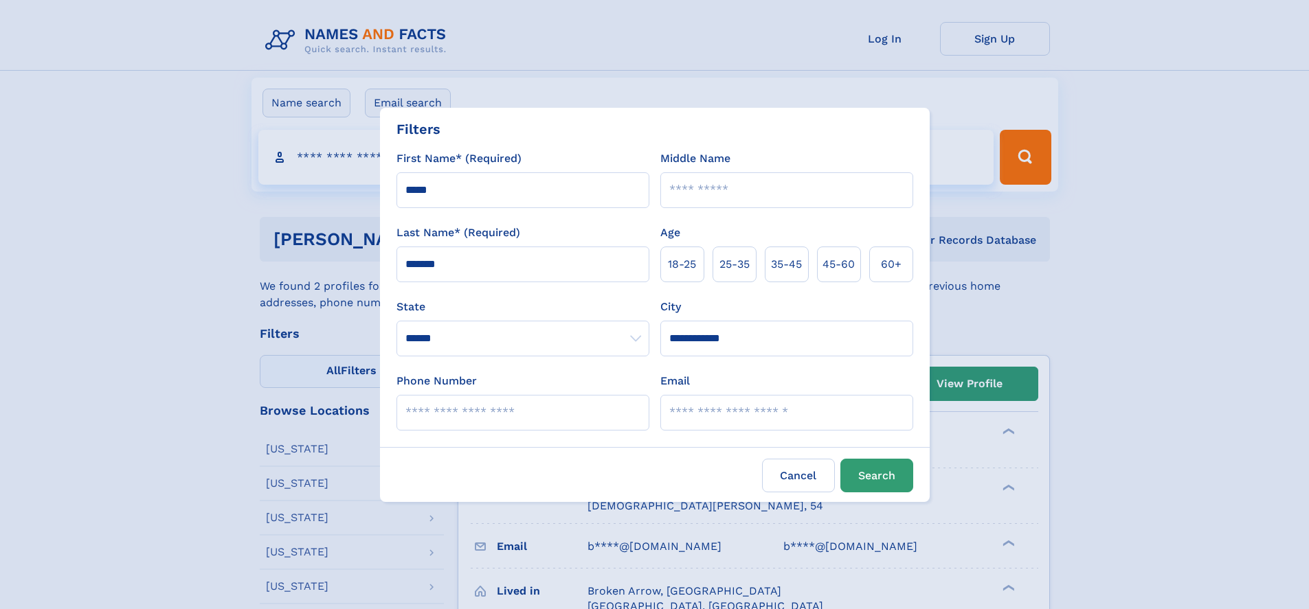  Describe the element at coordinates (877, 475) in the screenshot. I see `button: Search` at that location.